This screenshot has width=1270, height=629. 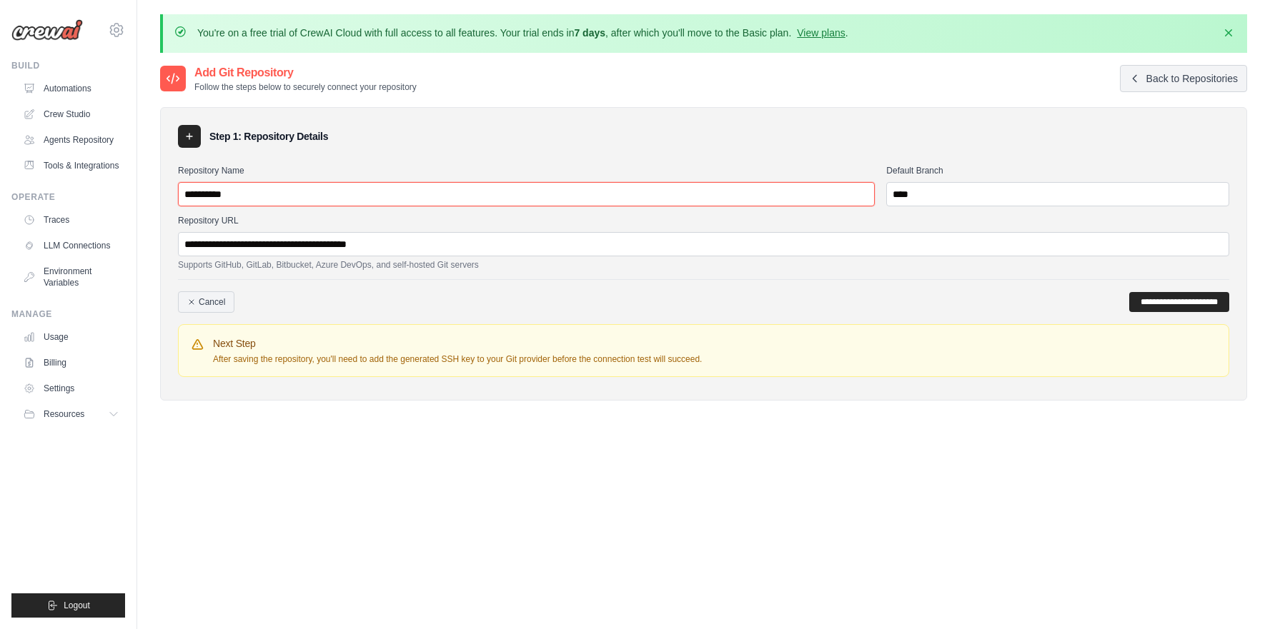 I want to click on label: Default Branch, so click(x=1057, y=171).